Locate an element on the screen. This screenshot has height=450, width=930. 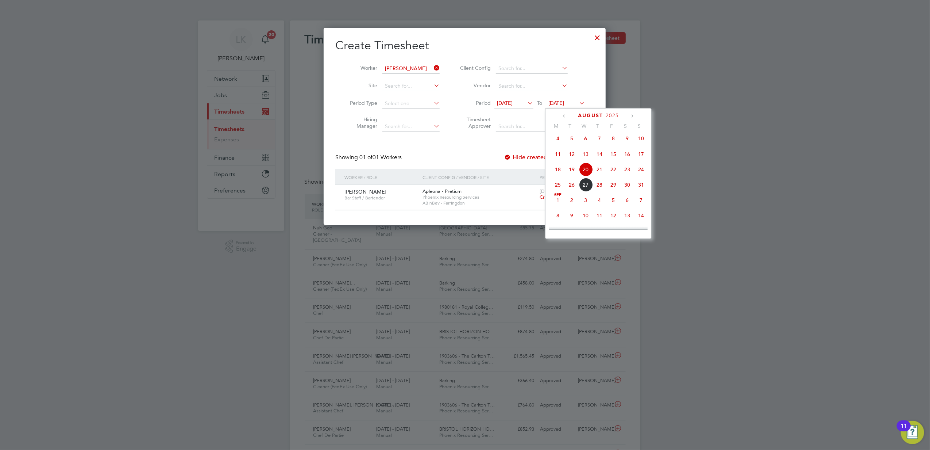
span: To is located at coordinates (540, 103).